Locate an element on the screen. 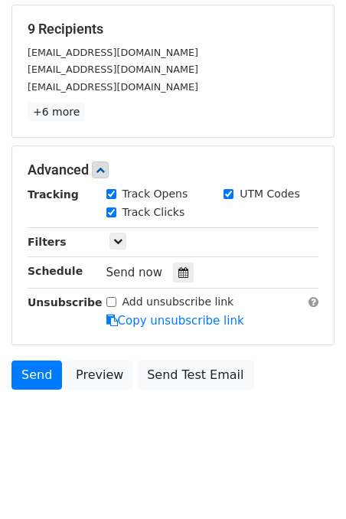 Image resolution: width=346 pixels, height=519 pixels. div: Chat Widget is located at coordinates (308, 483).